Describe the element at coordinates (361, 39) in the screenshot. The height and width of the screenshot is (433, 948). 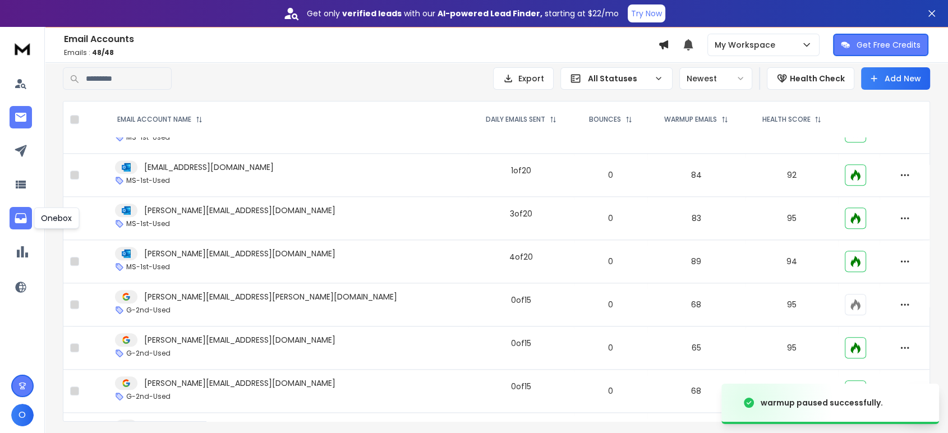
I see `h1: Email Accounts` at that location.